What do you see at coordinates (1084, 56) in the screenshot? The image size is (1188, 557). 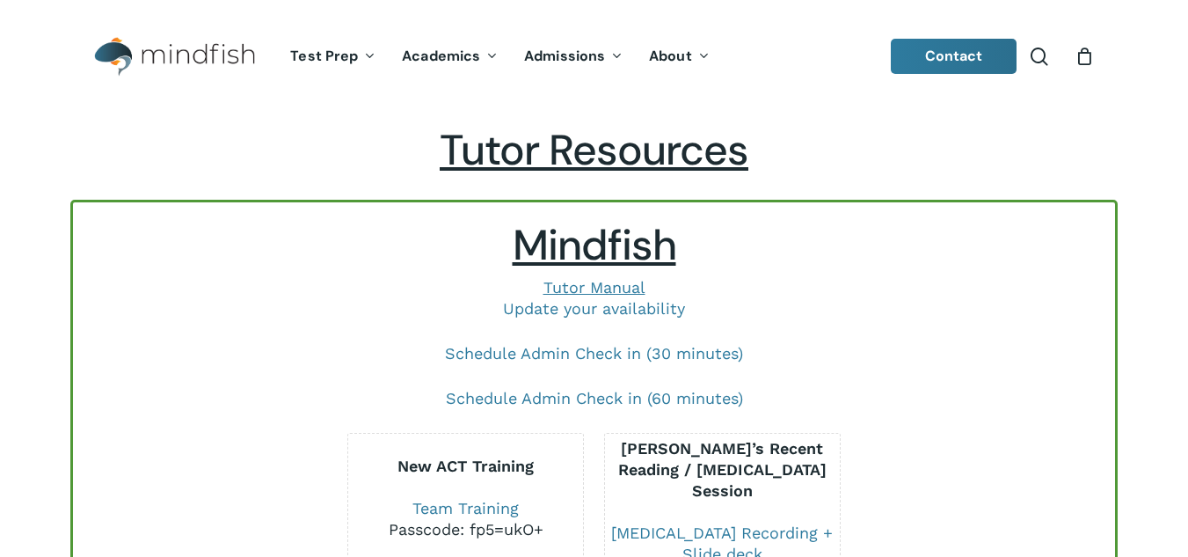 I see `a: Cart` at bounding box center [1084, 56].